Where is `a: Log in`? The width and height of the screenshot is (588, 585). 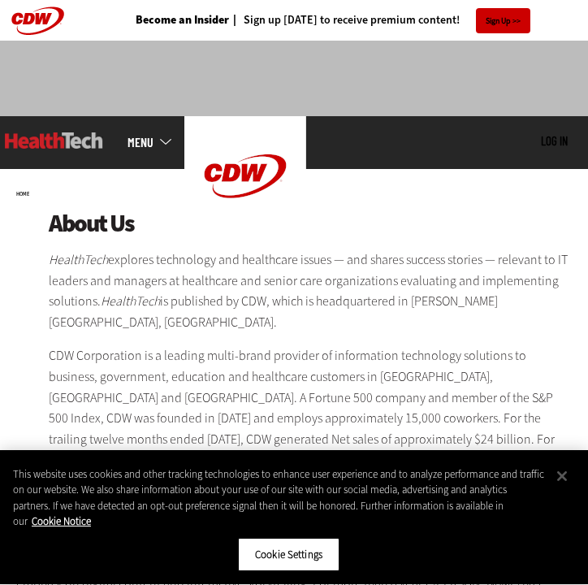 a: Log in is located at coordinates (554, 140).